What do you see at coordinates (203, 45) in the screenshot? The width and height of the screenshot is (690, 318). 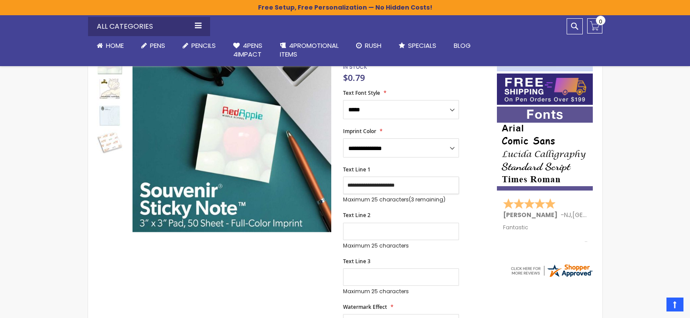 I see `span: Pencils` at bounding box center [203, 45].